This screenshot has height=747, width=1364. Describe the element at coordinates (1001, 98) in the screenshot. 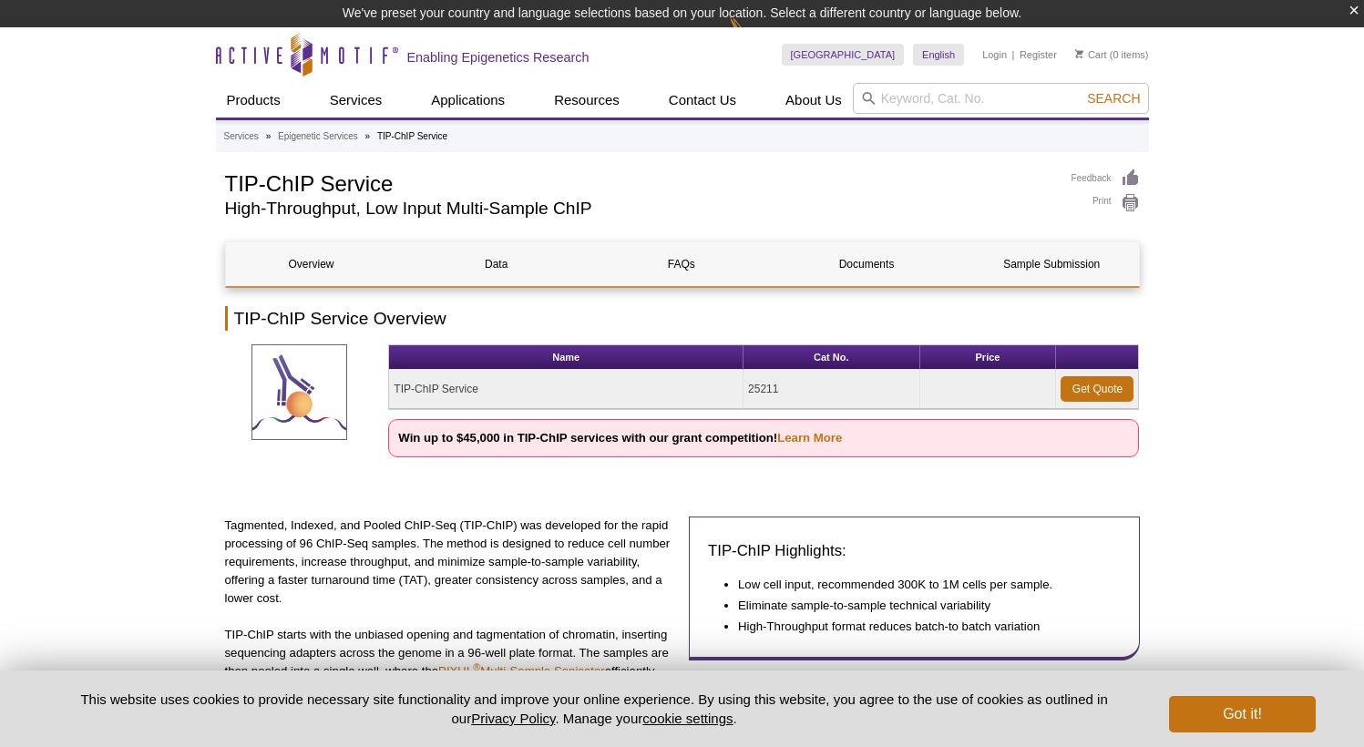

I see `input: Keyword, Cat. No.` at that location.